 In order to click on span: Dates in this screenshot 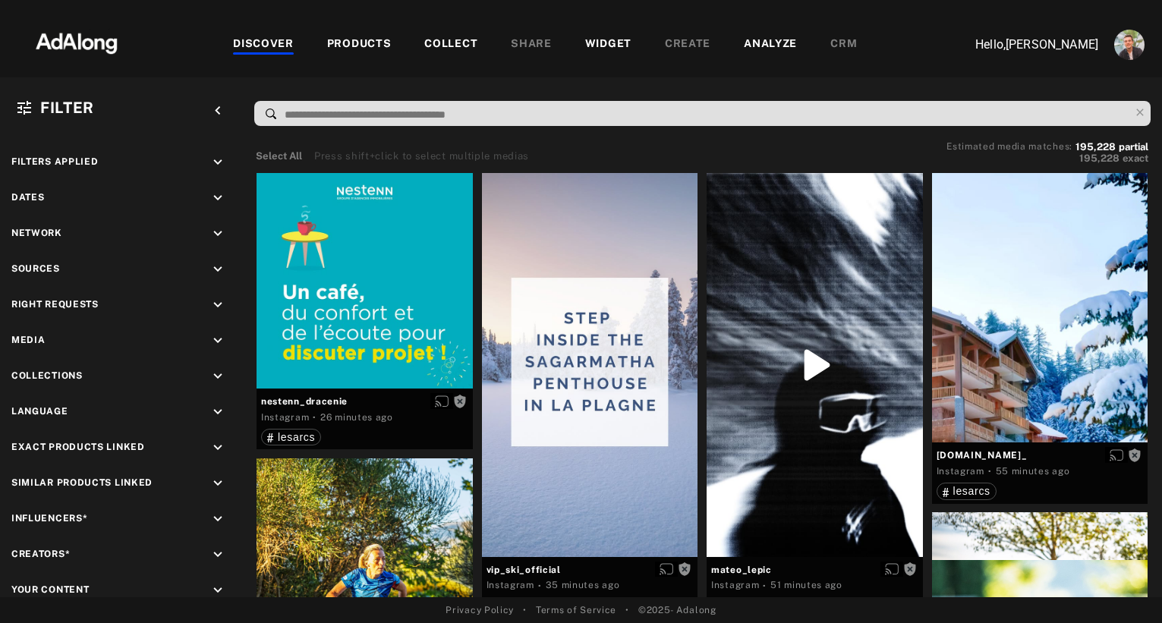, I will do `click(28, 197)`.